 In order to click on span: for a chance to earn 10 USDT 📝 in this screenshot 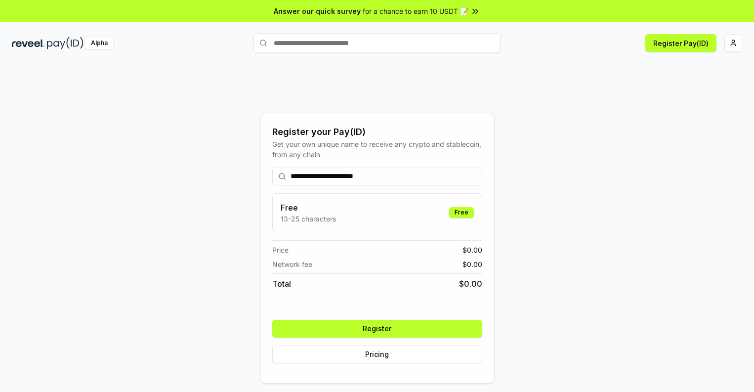, I will do `click(415, 11)`.